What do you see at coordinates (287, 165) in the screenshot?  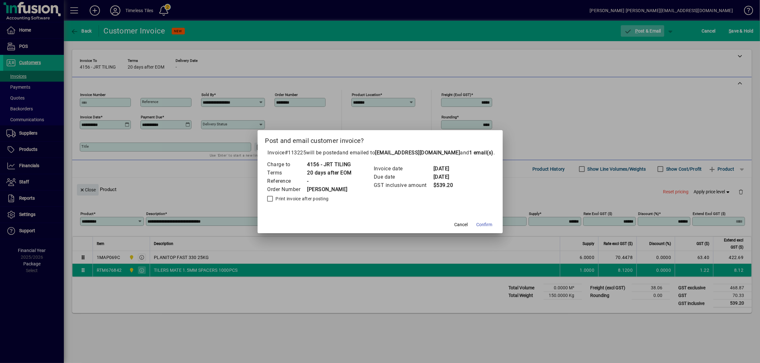 I see `td: Charge to` at bounding box center [287, 165].